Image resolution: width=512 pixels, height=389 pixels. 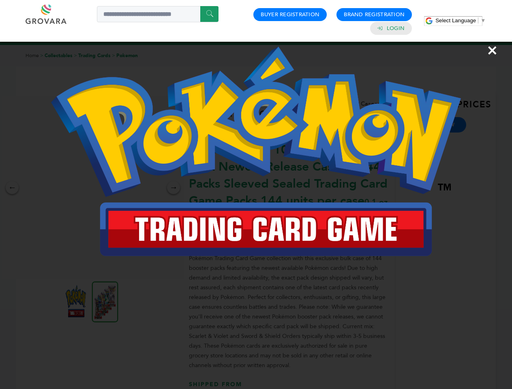 What do you see at coordinates (374, 15) in the screenshot?
I see `a: Brand Registration` at bounding box center [374, 15].